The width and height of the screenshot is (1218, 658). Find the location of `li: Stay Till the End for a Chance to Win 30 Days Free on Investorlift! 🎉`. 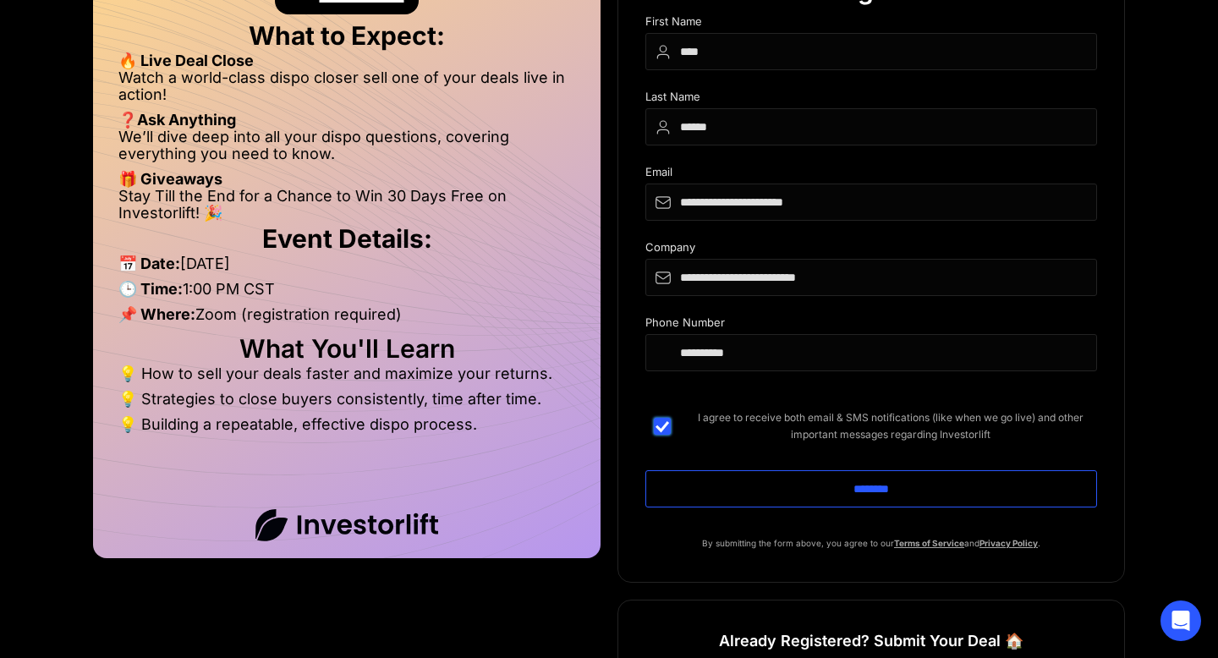

li: Stay Till the End for a Chance to Win 30 Days Free on Investorlift! 🎉 is located at coordinates (347, 205).